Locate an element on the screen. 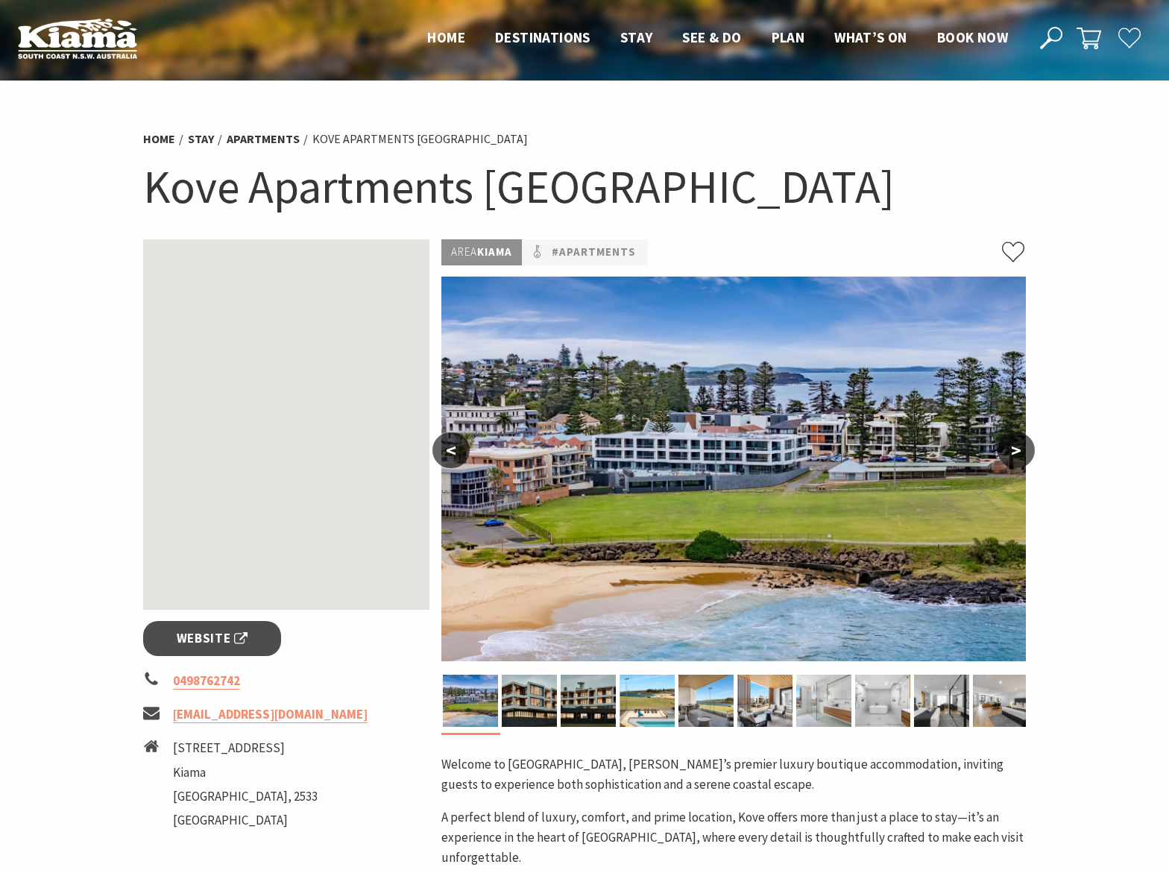 This screenshot has width=1169, height=873. span: See & Do is located at coordinates (711, 37).